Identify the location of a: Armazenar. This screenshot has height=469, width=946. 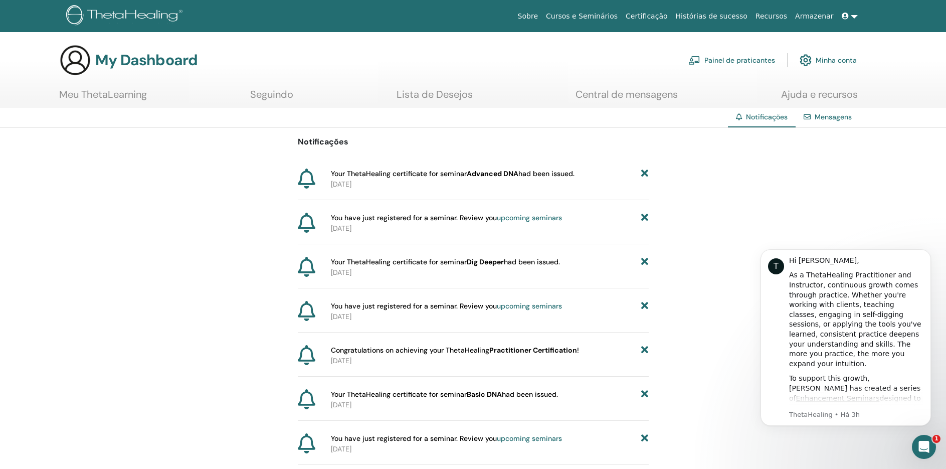
(814, 16).